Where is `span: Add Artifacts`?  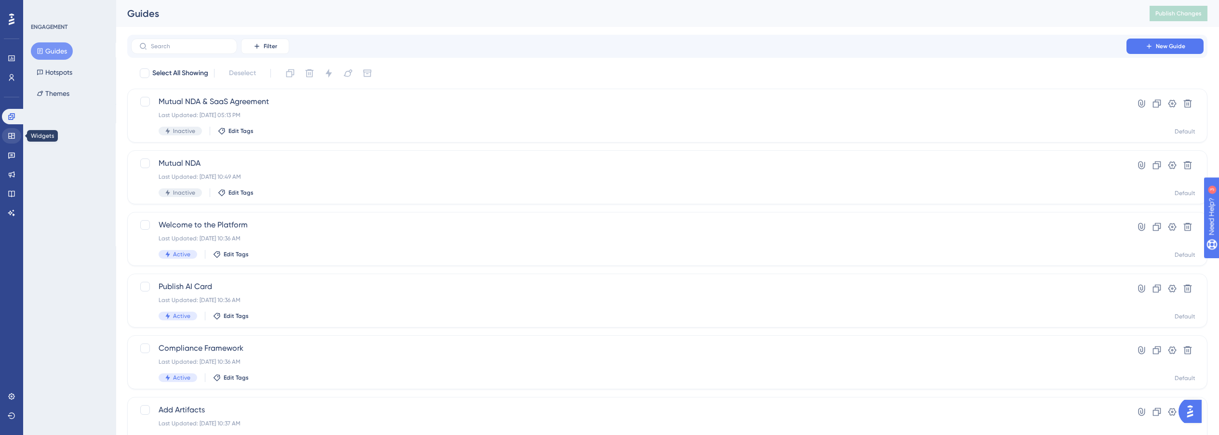
span: Add Artifacts is located at coordinates (628, 410).